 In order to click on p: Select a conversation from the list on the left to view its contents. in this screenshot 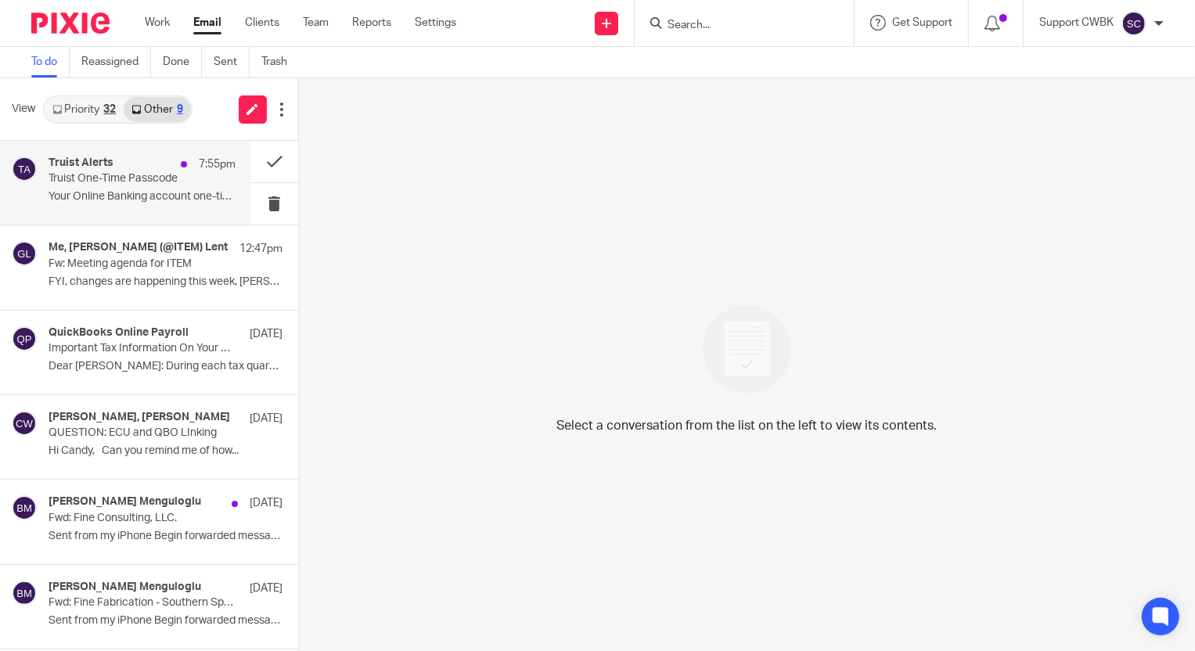, I will do `click(746, 426)`.